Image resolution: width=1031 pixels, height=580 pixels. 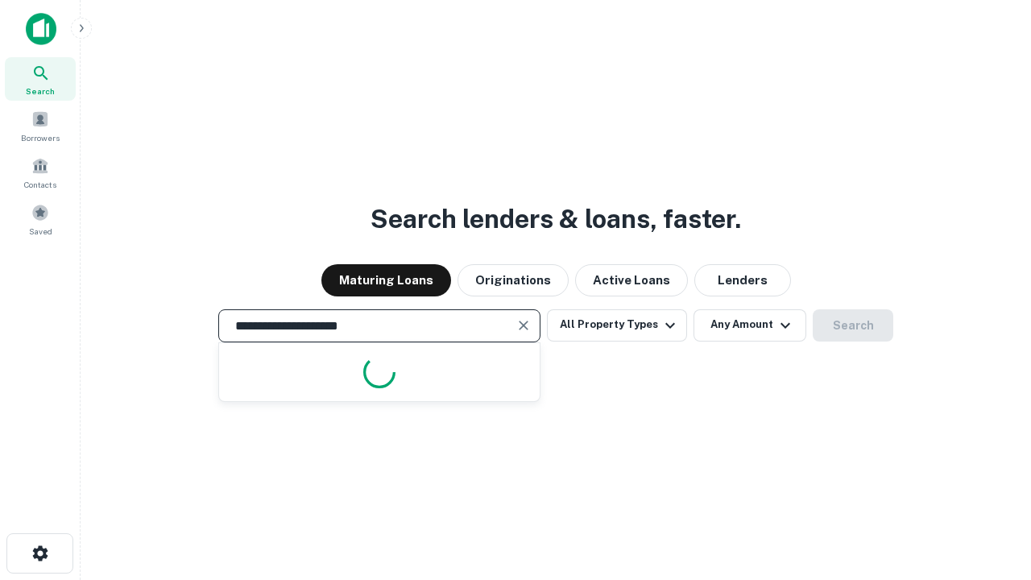 I want to click on button: Clear, so click(x=524, y=325).